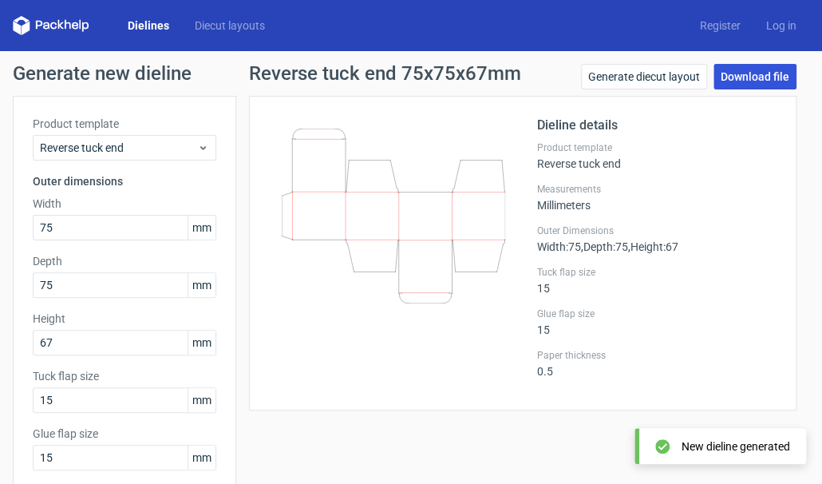 This screenshot has height=484, width=822. Describe the element at coordinates (125, 319) in the screenshot. I see `label: Height` at that location.